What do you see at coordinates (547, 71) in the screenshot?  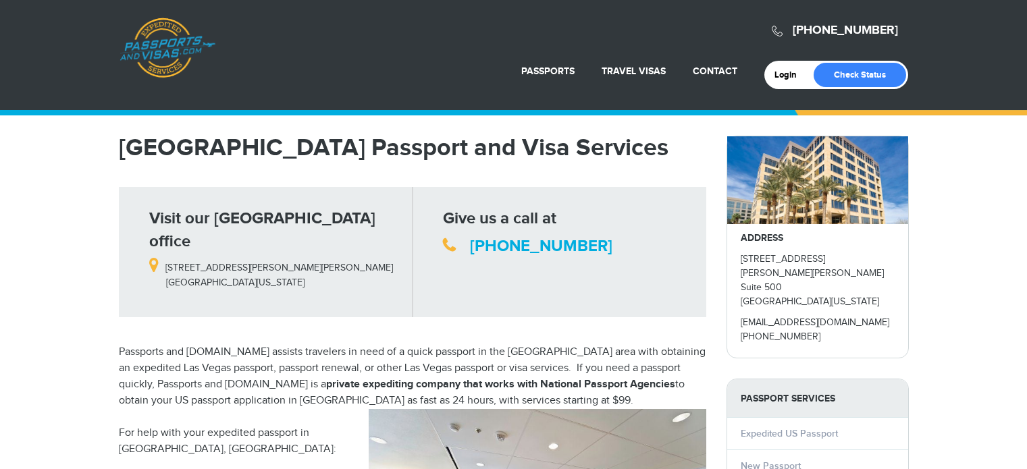 I see `a: Passports` at bounding box center [547, 71].